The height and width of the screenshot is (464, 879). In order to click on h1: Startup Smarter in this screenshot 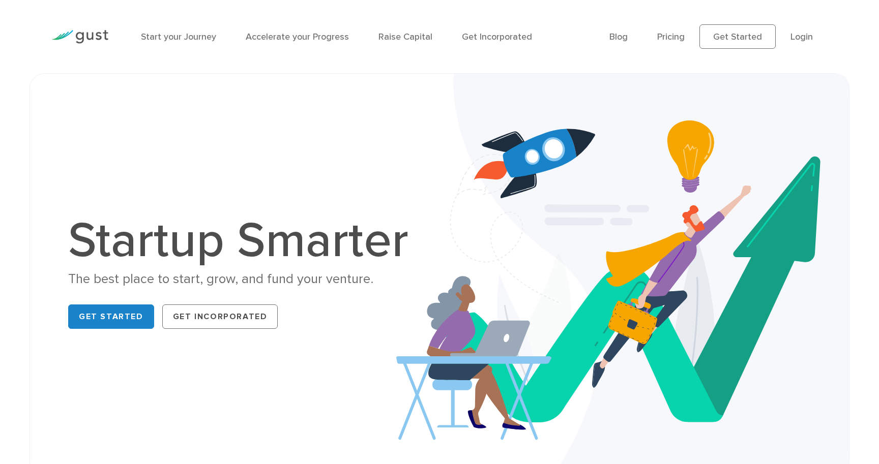, I will do `click(244, 241)`.